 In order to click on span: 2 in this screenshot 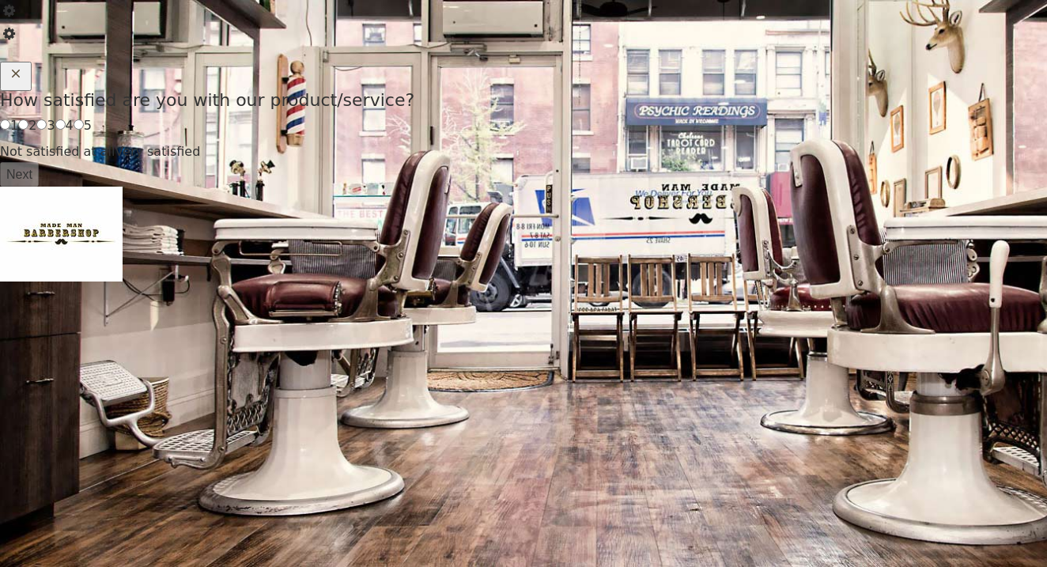, I will do `click(32, 125)`.